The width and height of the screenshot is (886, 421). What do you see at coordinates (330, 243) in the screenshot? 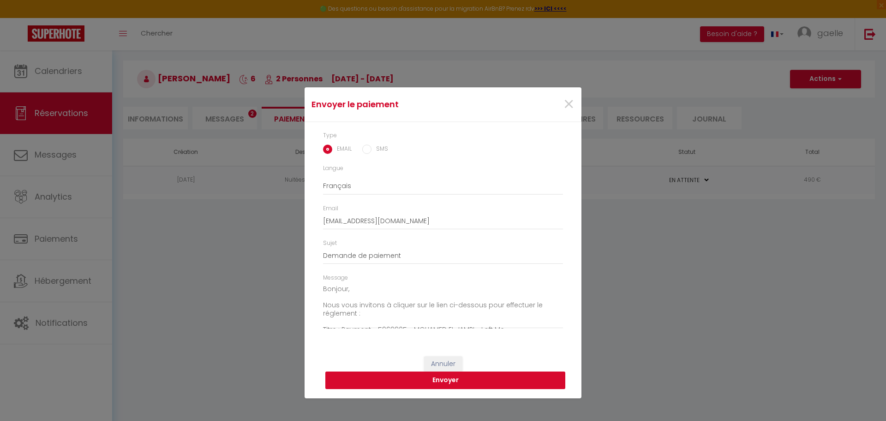
I see `label: Sujet` at bounding box center [330, 243].